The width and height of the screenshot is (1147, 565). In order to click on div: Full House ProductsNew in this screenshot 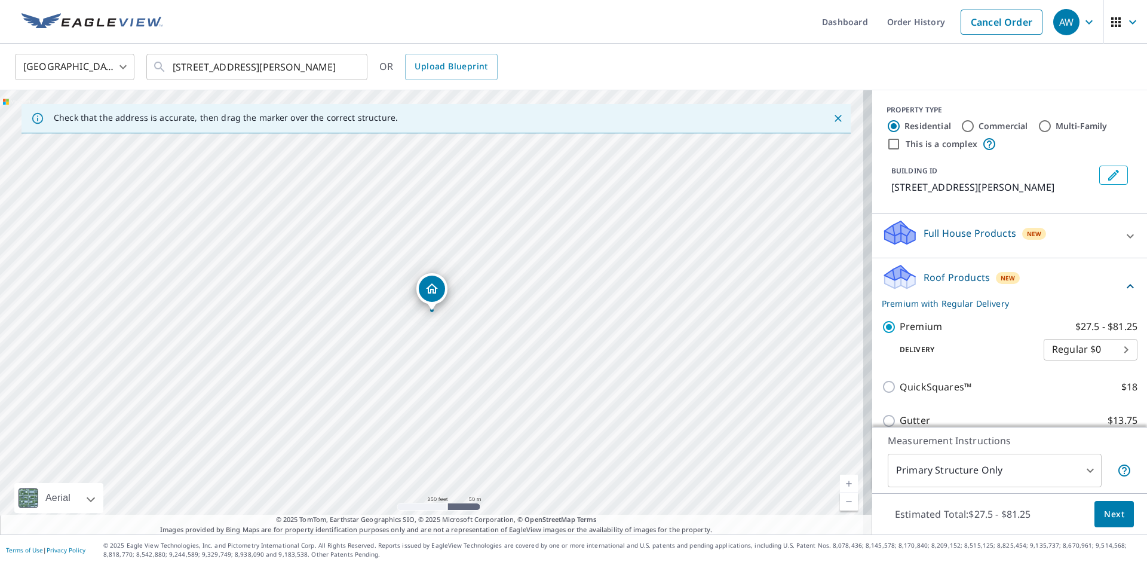, I will do `click(1010, 235)`.